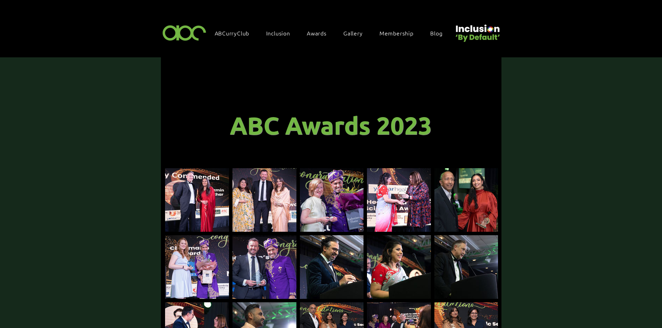  What do you see at coordinates (397, 33) in the screenshot?
I see `span: Membership` at bounding box center [397, 33].